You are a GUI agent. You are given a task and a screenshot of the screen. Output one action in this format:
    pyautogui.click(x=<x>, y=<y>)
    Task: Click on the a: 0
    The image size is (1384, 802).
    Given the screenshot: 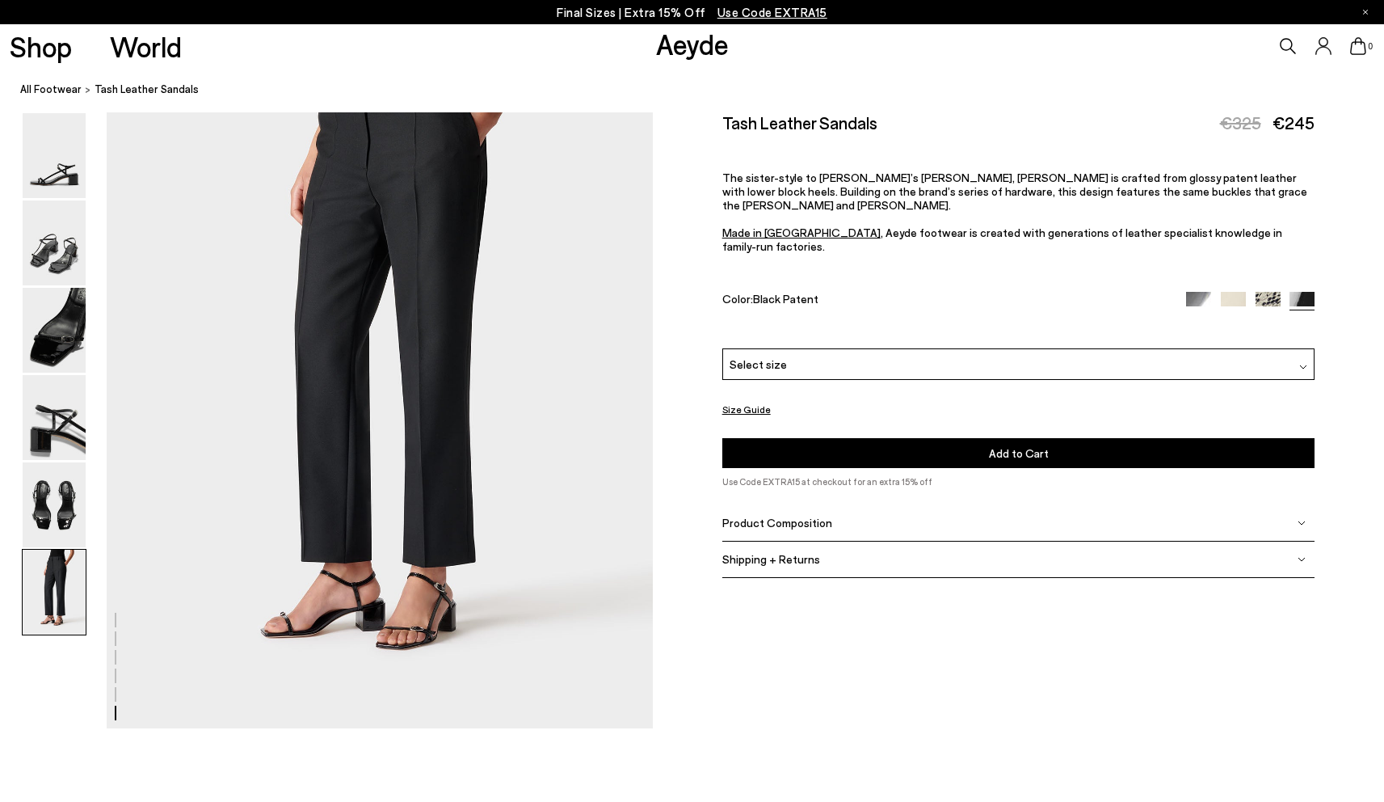 What is the action you would take?
    pyautogui.click(x=1358, y=46)
    